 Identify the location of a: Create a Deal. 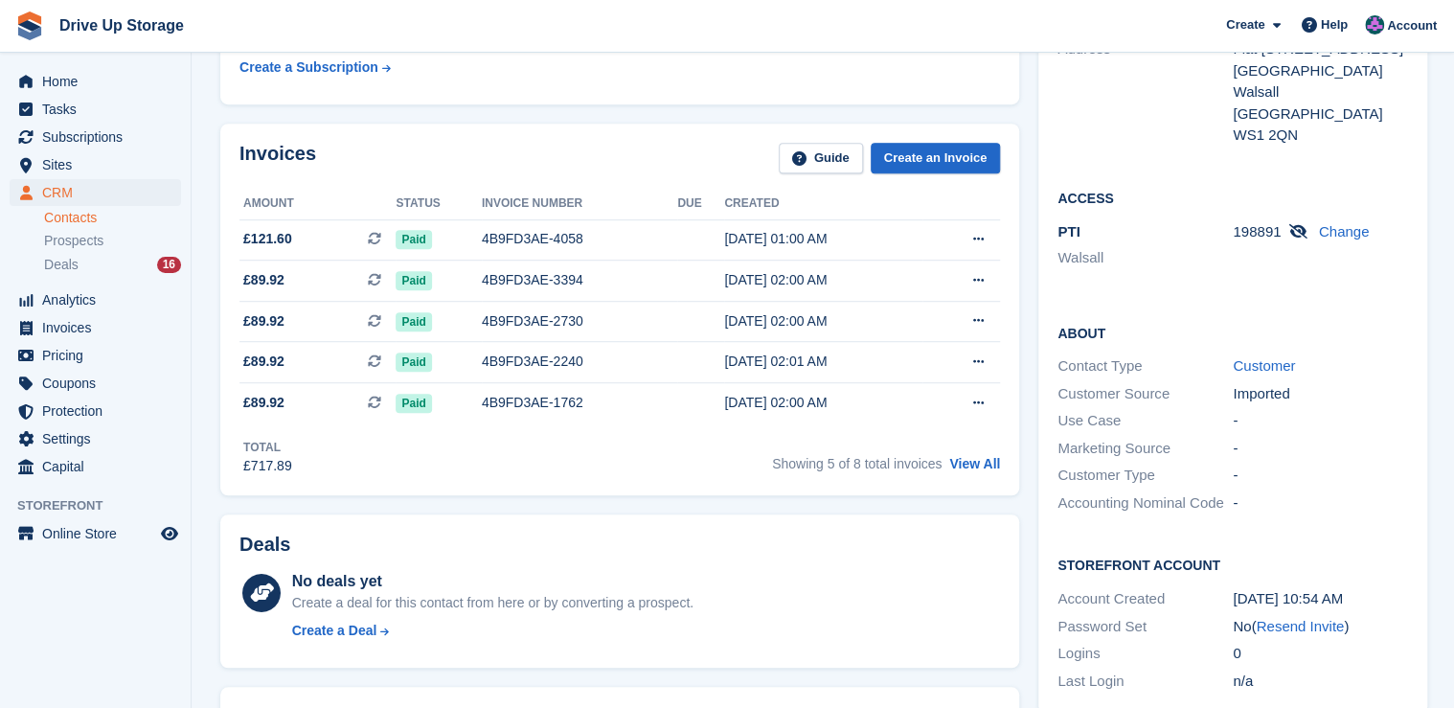
(492, 630).